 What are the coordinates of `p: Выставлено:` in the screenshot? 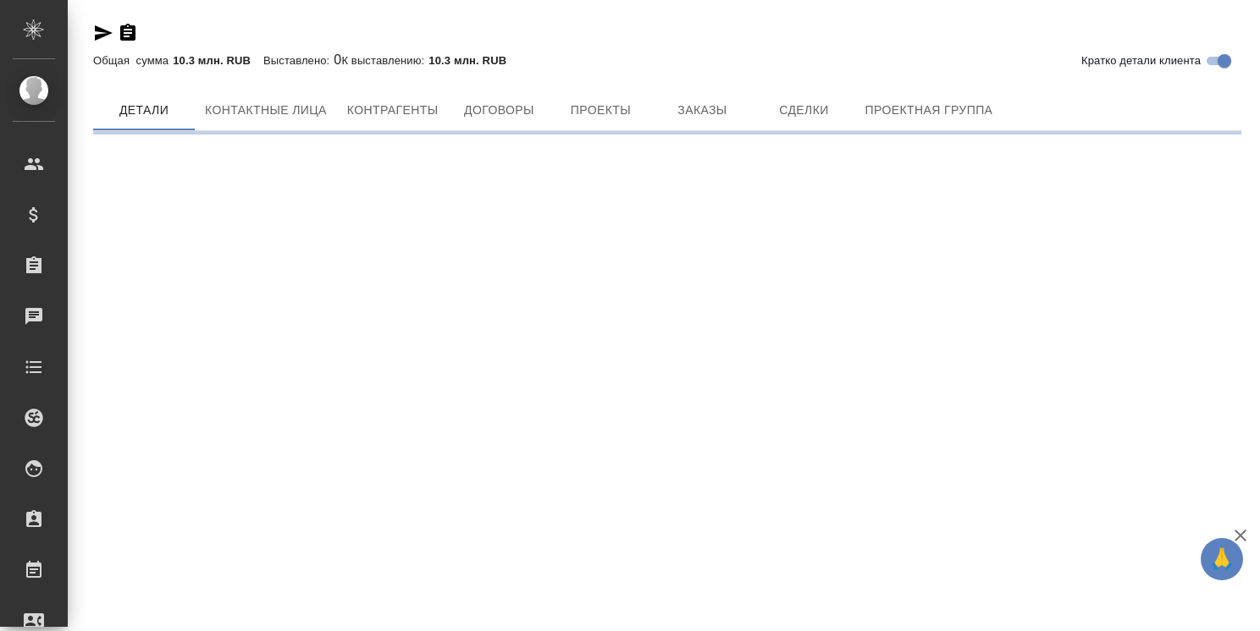 It's located at (298, 60).